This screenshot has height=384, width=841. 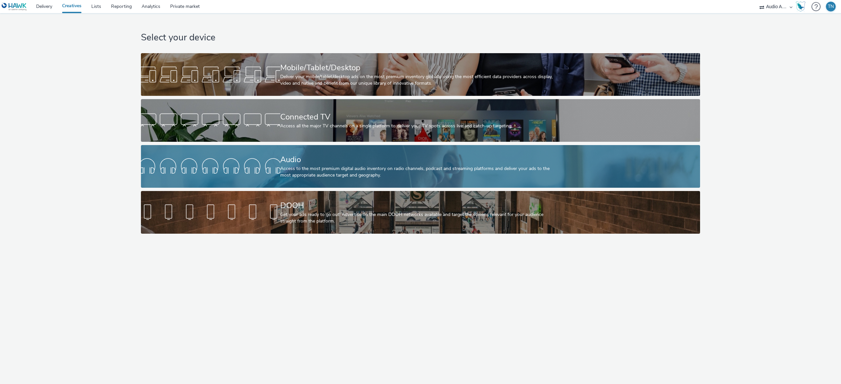 What do you see at coordinates (419, 126) in the screenshot?
I see `div: Access all the major TV channels on a single platform to deliver your TV spots across live and ca...` at bounding box center [419, 126].